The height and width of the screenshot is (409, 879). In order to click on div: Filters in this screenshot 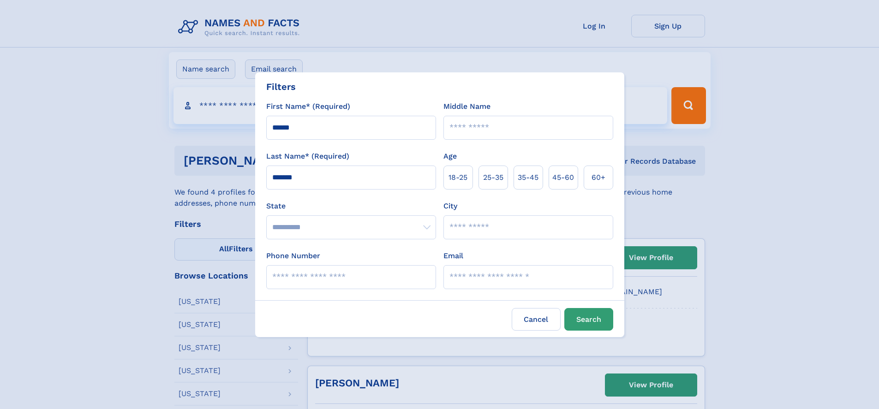, I will do `click(281, 87)`.